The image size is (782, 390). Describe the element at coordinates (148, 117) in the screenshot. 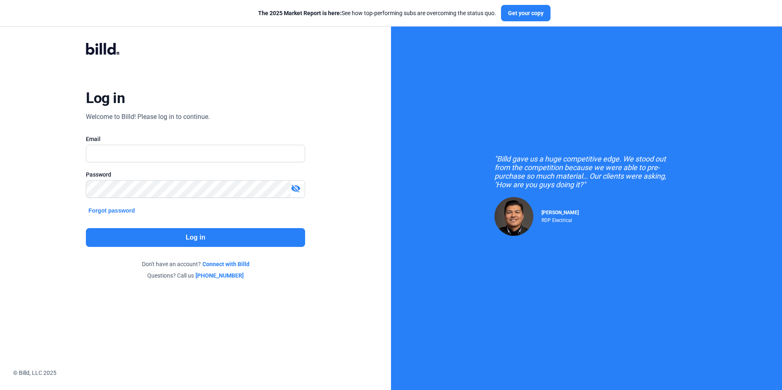

I see `div: Welcome to Billd! Please log in to continue.` at that location.